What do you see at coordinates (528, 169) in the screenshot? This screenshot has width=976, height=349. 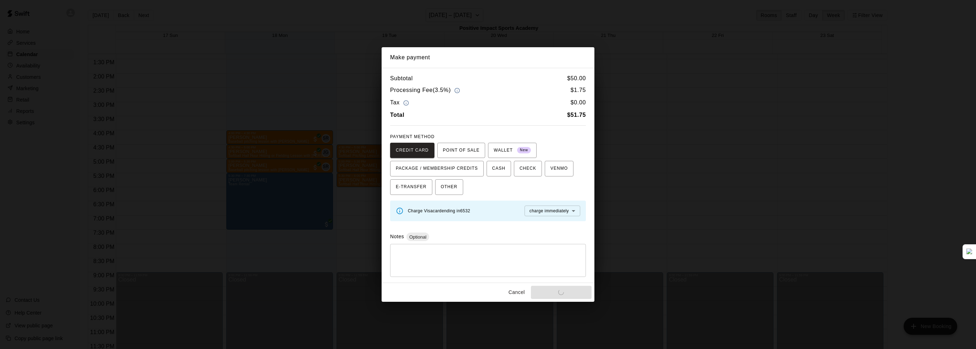 I see `button: CHECK` at bounding box center [528, 169].